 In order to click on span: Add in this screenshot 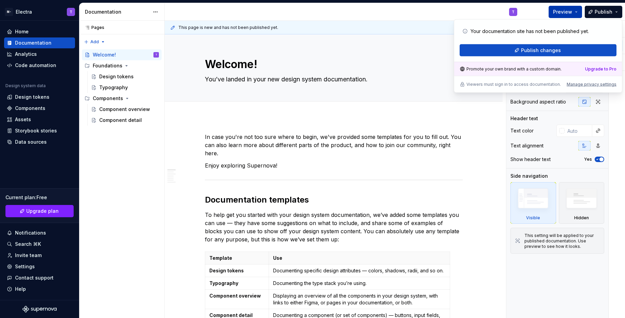, I will do `click(94, 42)`.